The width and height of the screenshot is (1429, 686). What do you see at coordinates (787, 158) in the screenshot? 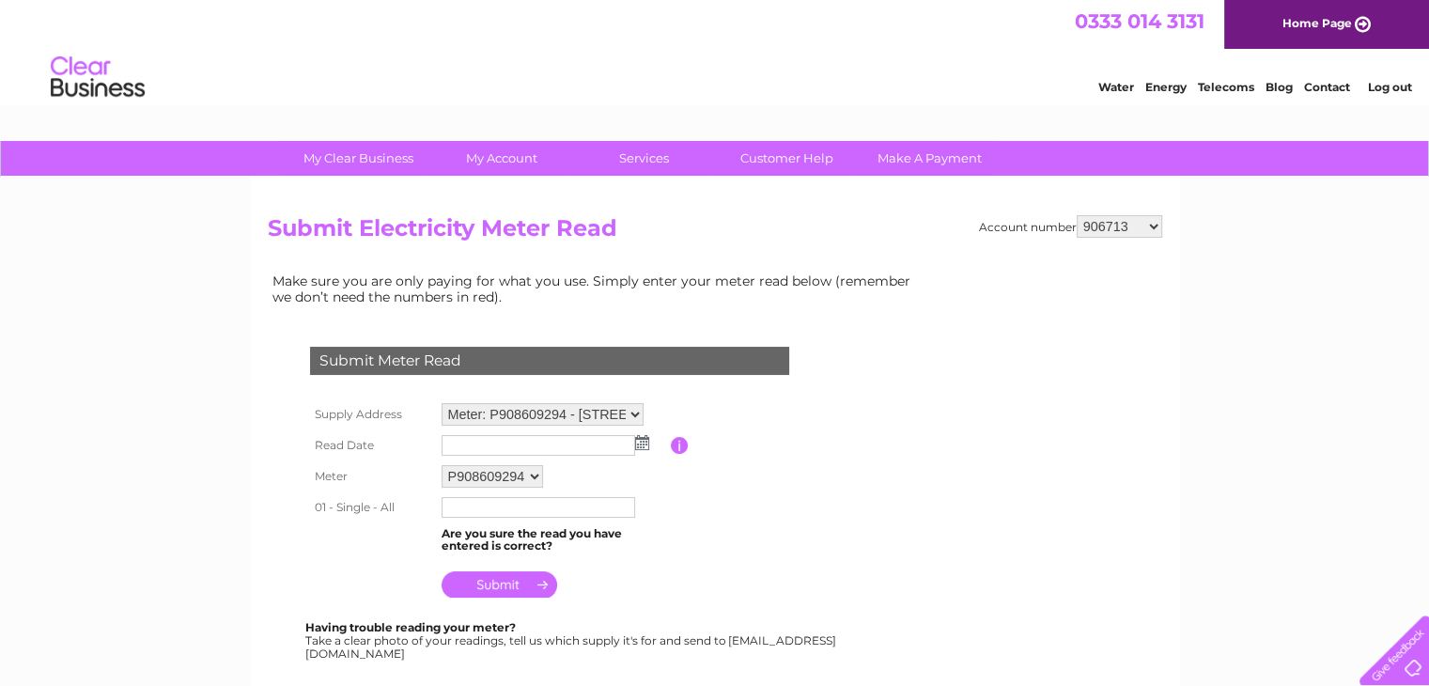
I see `a: Customer Help` at bounding box center [787, 158].